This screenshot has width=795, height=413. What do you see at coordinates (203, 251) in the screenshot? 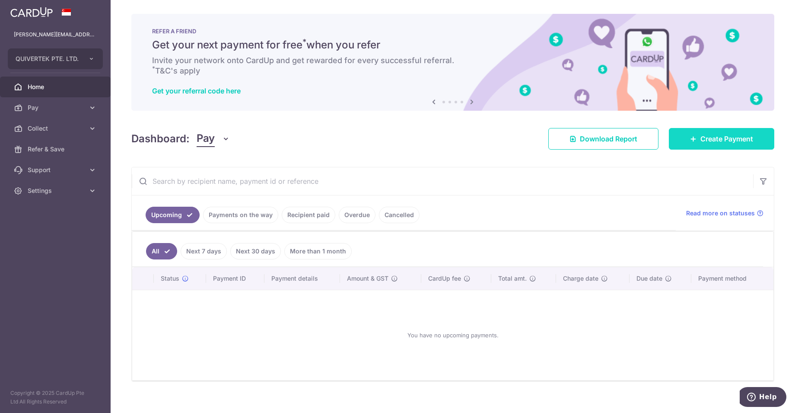
I see `a: Next 7 days` at bounding box center [203, 251].